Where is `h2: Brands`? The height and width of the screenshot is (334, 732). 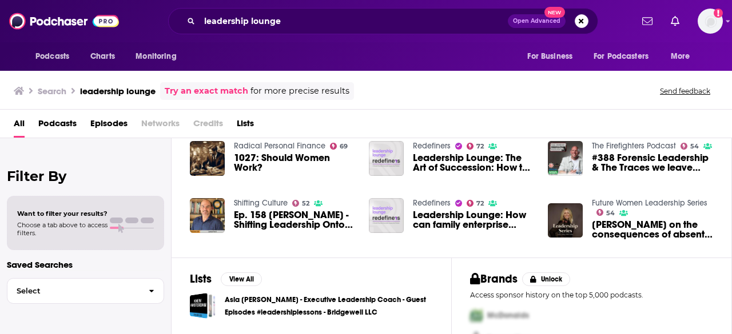
h2: Brands is located at coordinates (493, 279).